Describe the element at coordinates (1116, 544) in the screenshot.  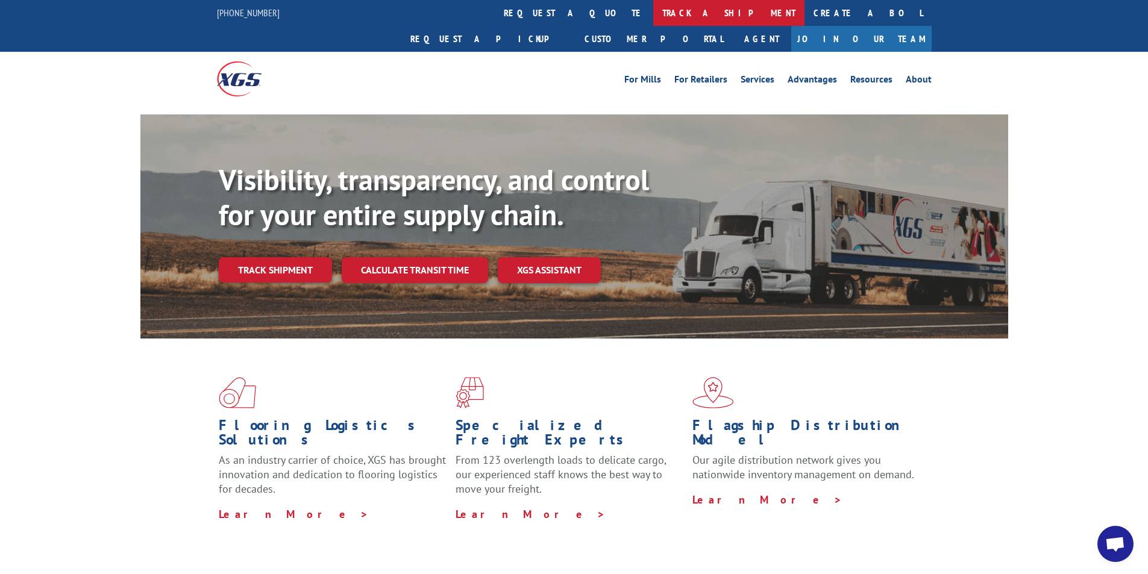
I see `div: Open chat` at that location.